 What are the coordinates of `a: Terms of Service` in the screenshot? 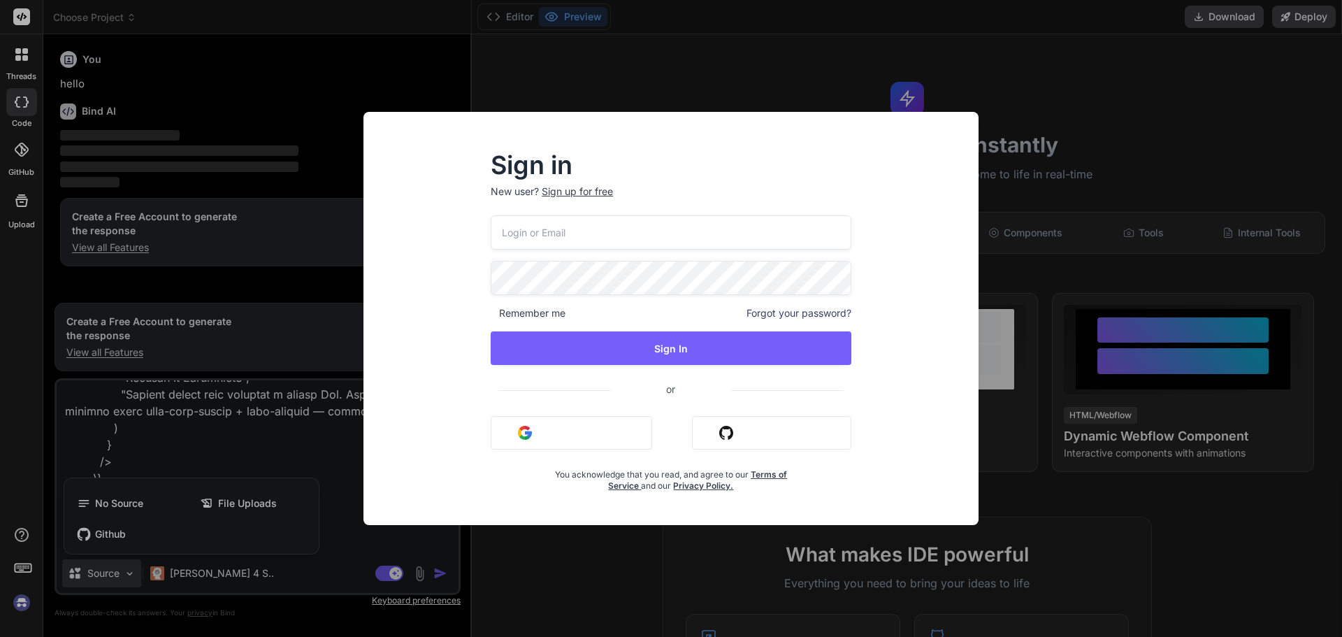 It's located at (698, 480).